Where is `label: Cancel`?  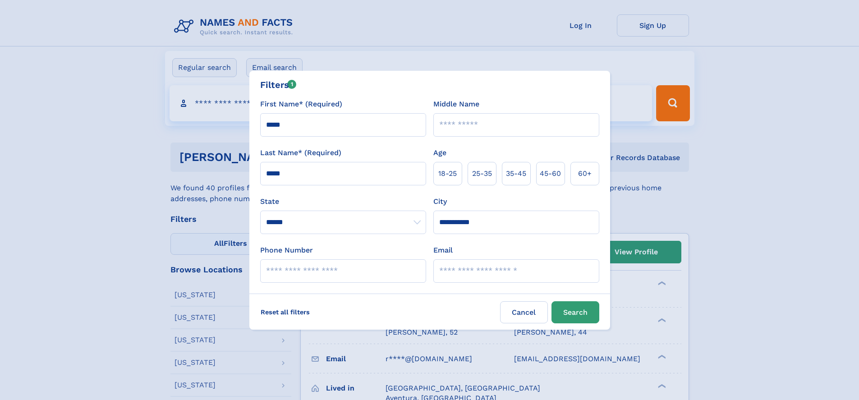 label: Cancel is located at coordinates (524, 312).